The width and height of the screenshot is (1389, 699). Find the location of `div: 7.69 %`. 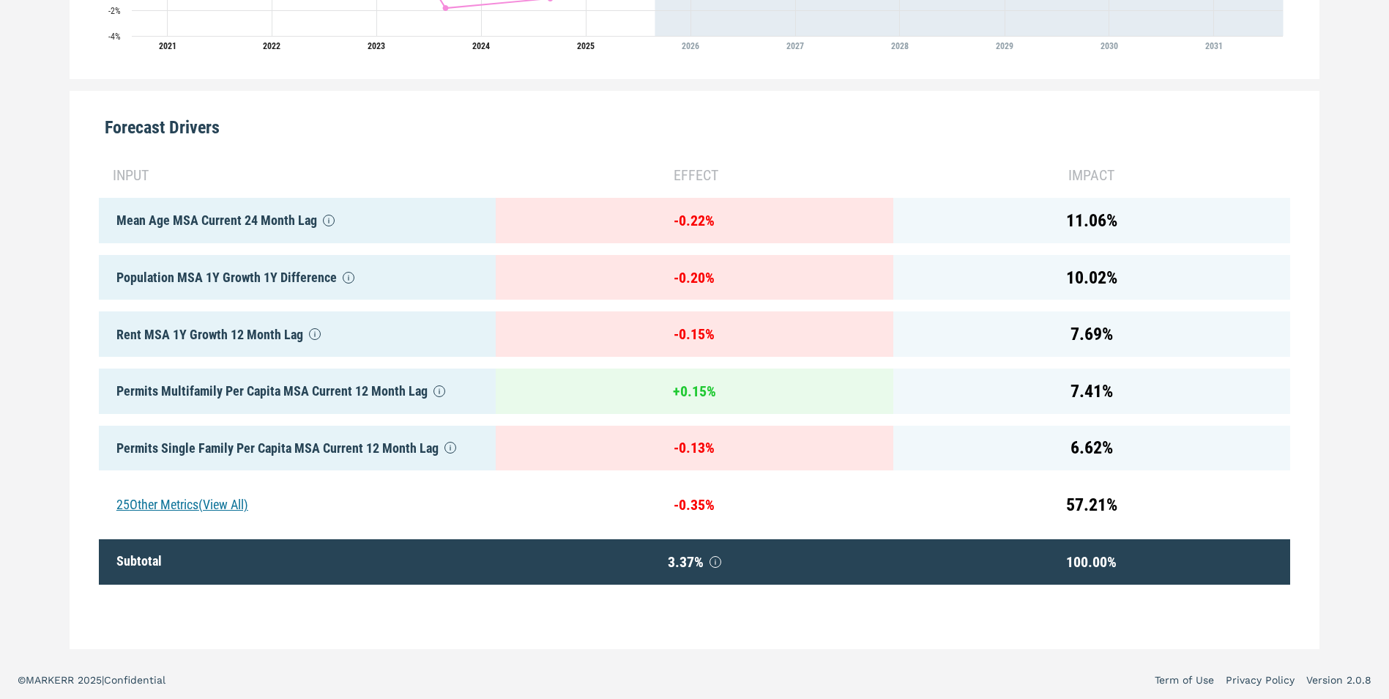

div: 7.69 % is located at coordinates (1092, 334).